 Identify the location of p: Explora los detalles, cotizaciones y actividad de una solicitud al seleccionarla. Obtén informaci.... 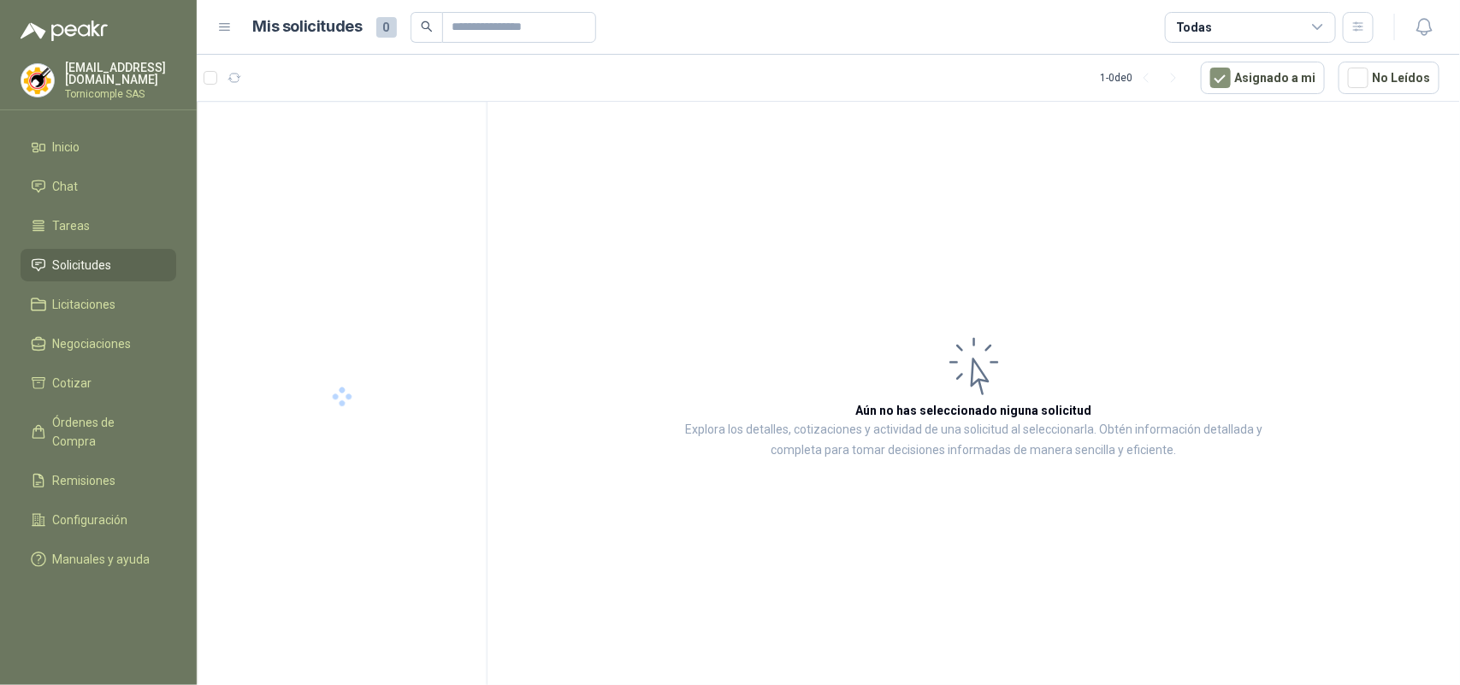
(973, 440).